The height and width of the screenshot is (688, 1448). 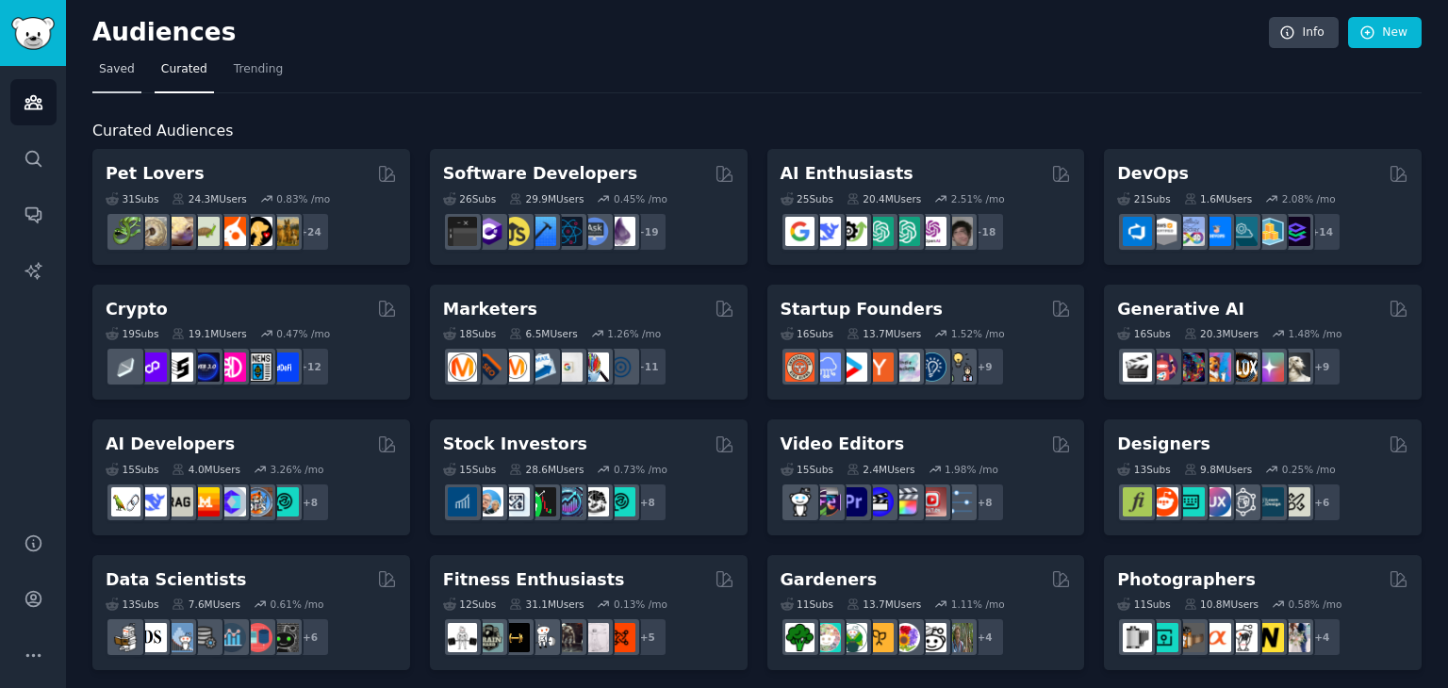 I want to click on img: SonyAlpha, so click(x=1216, y=637).